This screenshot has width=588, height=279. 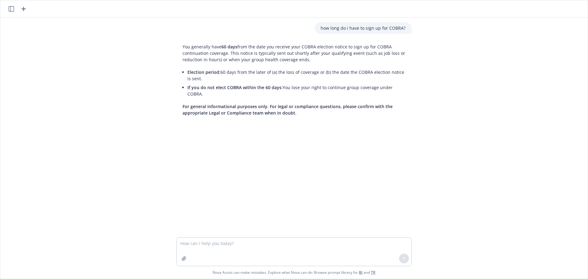 What do you see at coordinates (204, 72) in the screenshot?
I see `span: Election period:` at bounding box center [204, 72].